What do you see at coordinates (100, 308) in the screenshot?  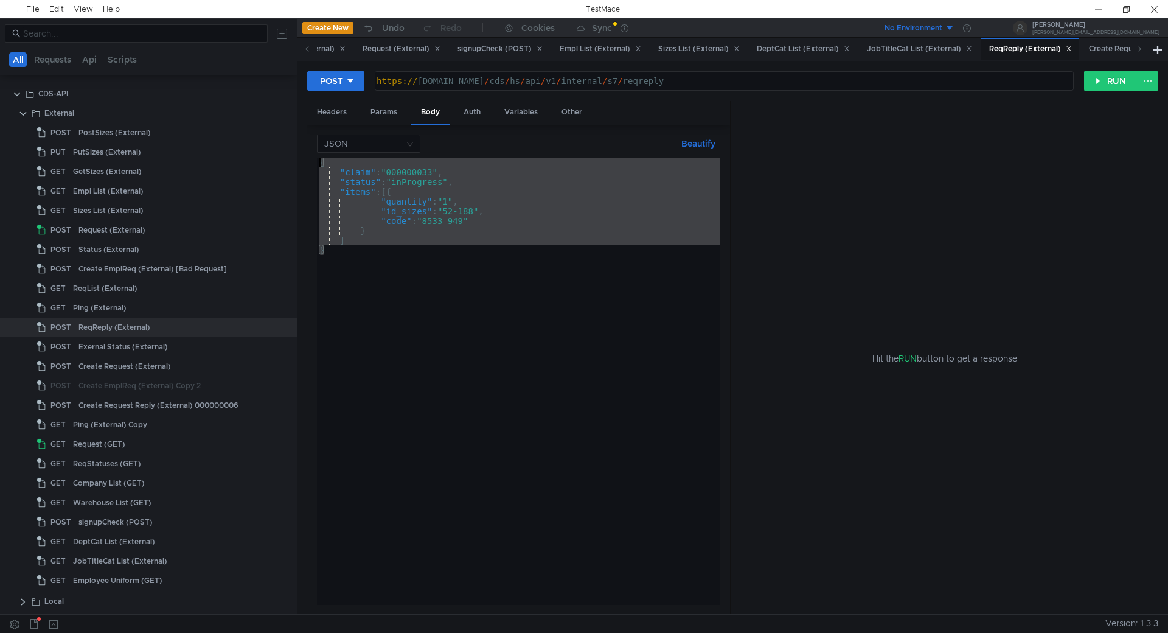 I see `div: Ping (External)` at bounding box center [100, 308].